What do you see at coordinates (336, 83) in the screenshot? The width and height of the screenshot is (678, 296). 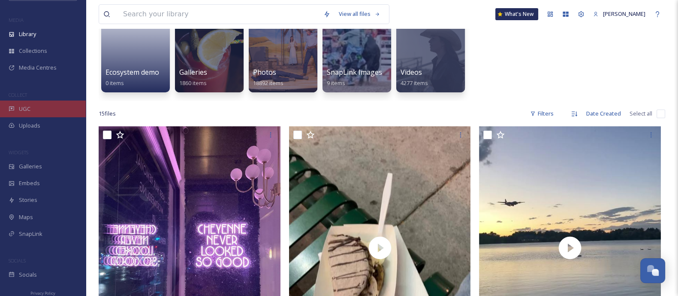 I see `span: 9 items` at bounding box center [336, 83].